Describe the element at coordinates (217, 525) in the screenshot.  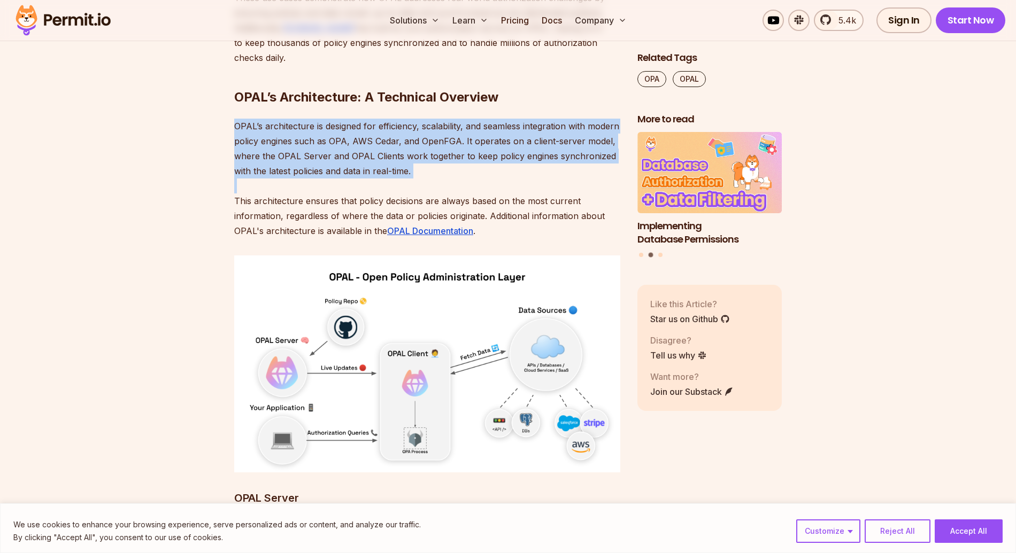
I see `p: We use cookies to enhance your browsing experience, serve personalized ads or content, and analyz...` at that location.